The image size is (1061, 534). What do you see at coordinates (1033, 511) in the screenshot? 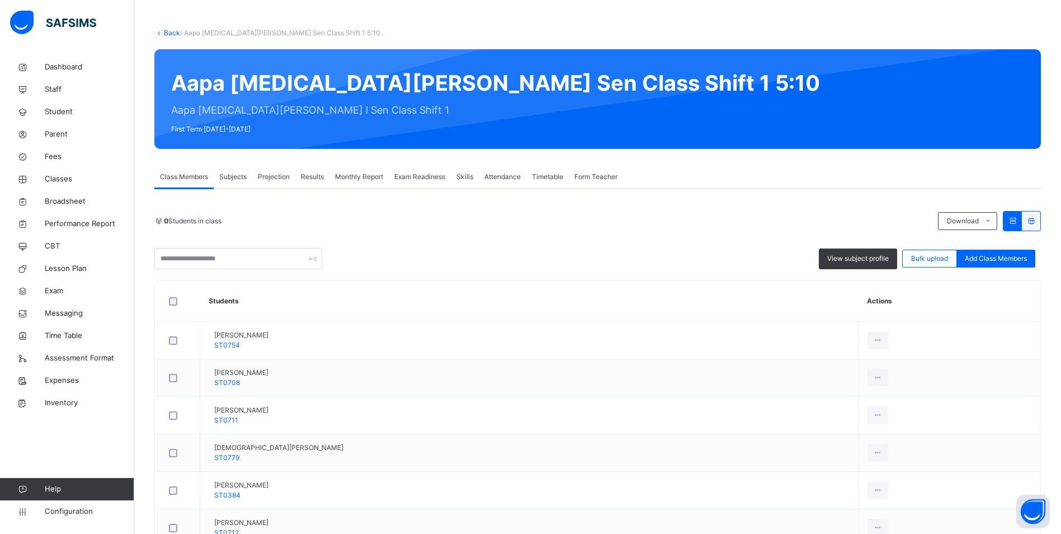
I see `button: Open asap` at bounding box center [1033, 511].